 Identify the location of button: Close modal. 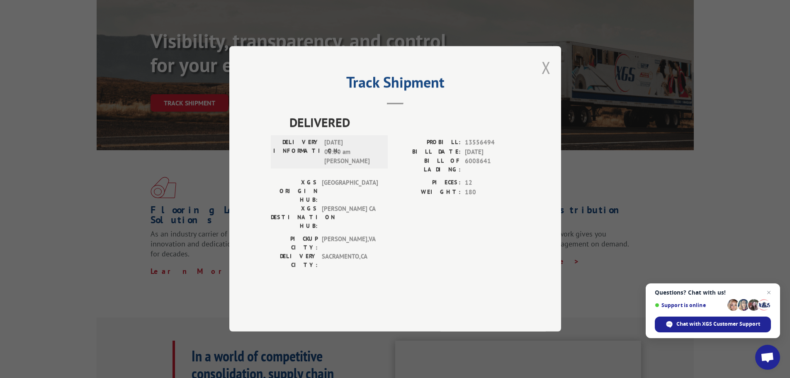
(546, 67).